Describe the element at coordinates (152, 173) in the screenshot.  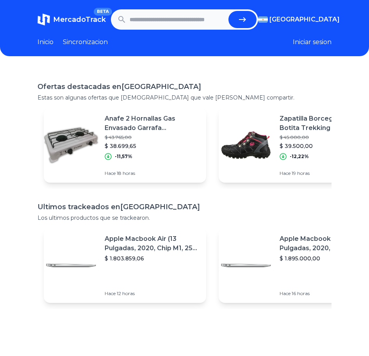
I see `p: Hace 18 horas` at that location.